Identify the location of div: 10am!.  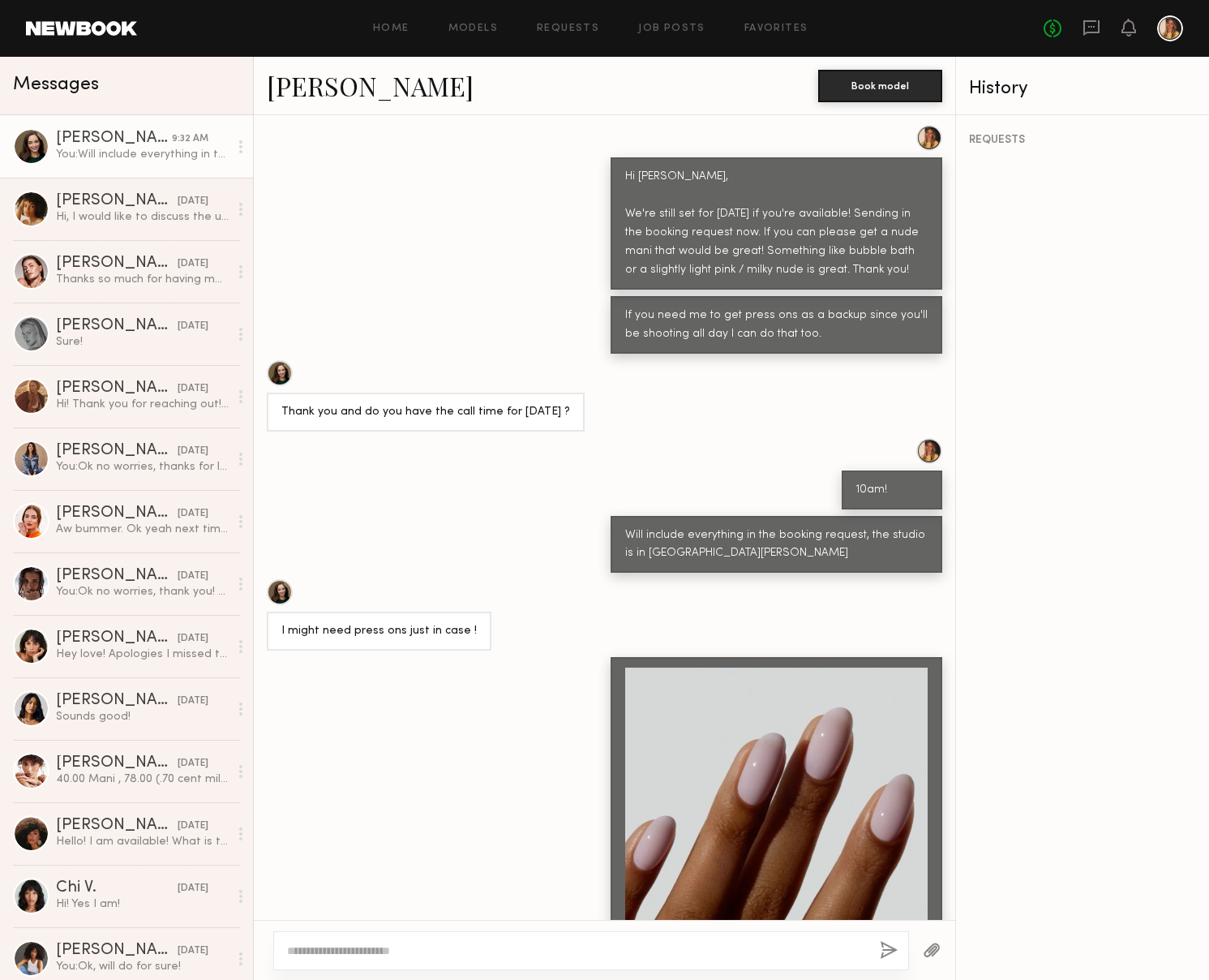
(892, 490).